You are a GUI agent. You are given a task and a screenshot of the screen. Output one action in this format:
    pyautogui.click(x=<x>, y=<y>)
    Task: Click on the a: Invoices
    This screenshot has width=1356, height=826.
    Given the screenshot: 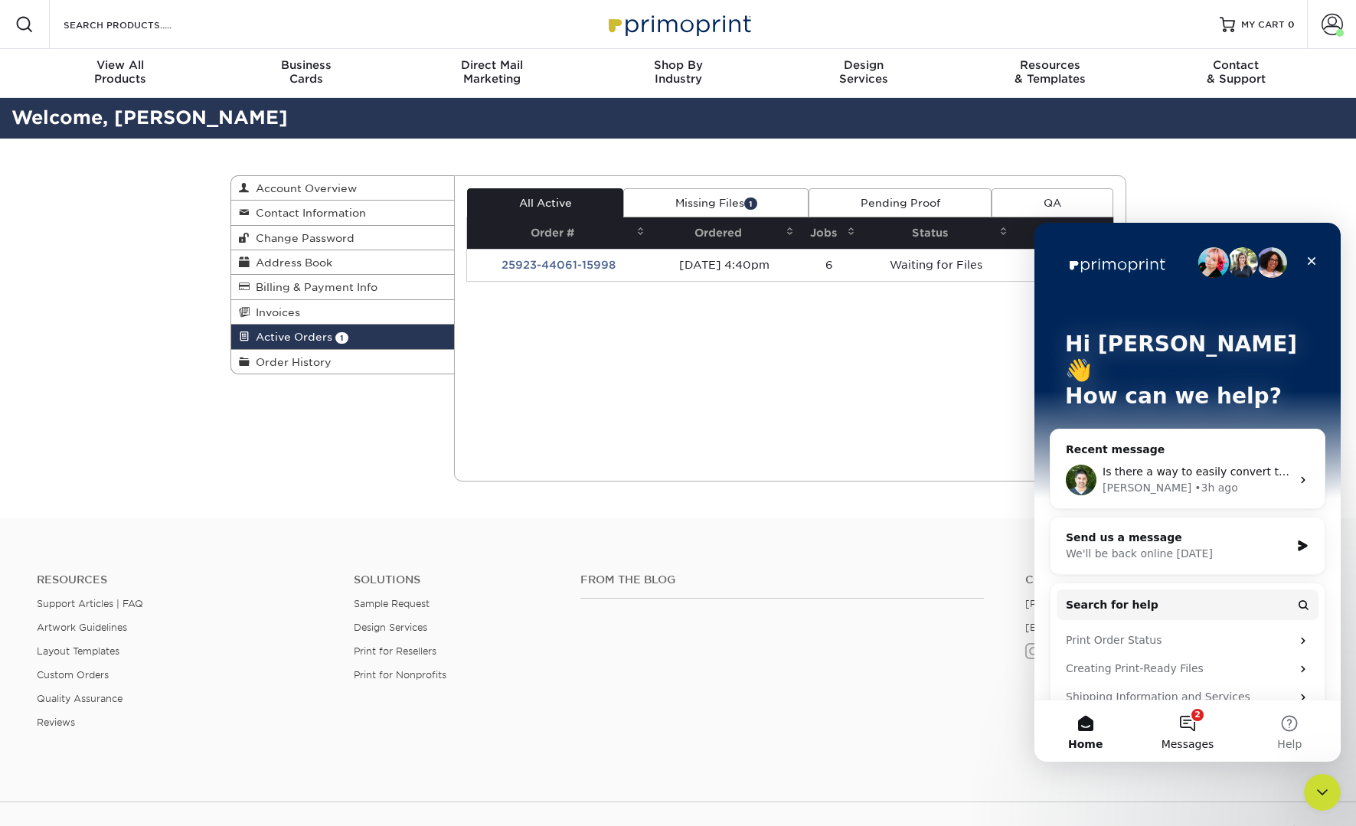 What is the action you would take?
    pyautogui.click(x=343, y=312)
    